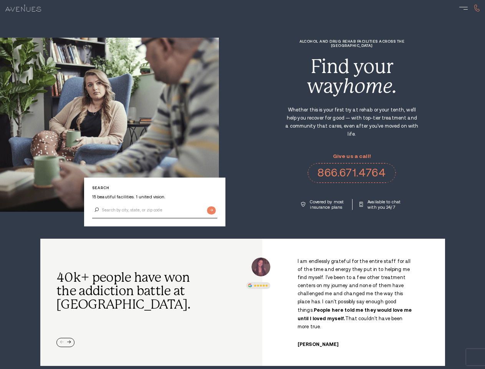 The height and width of the screenshot is (369, 485). I want to click on p: Available to chat with you 24/7, so click(385, 204).